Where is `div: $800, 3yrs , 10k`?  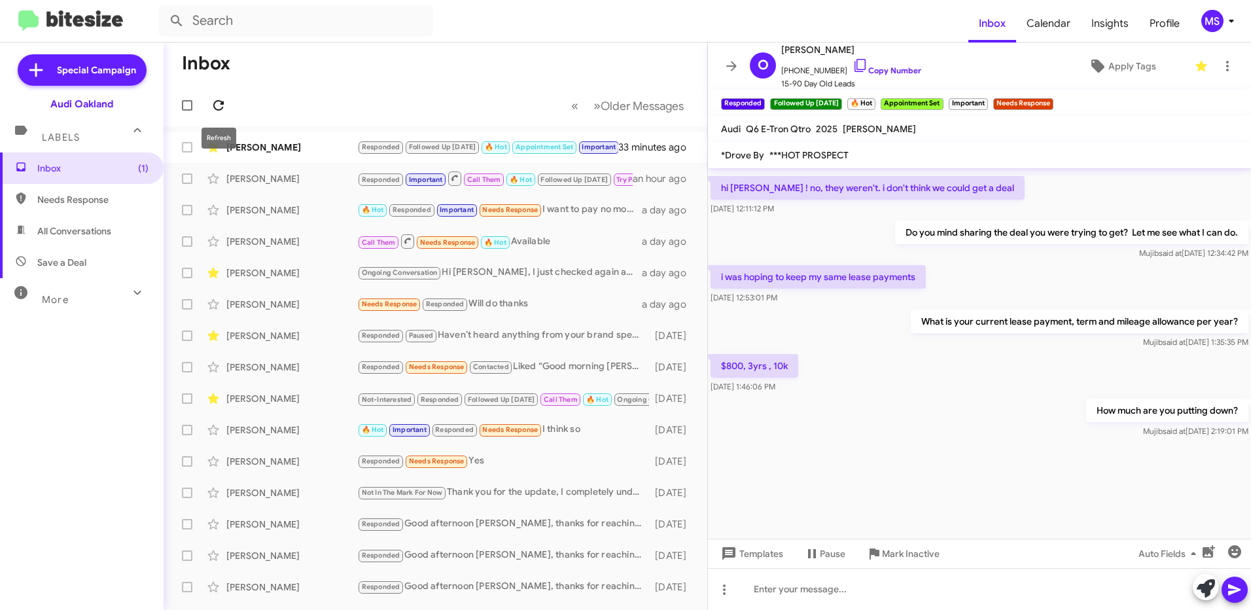
div: $800, 3yrs , 10k is located at coordinates (487, 147).